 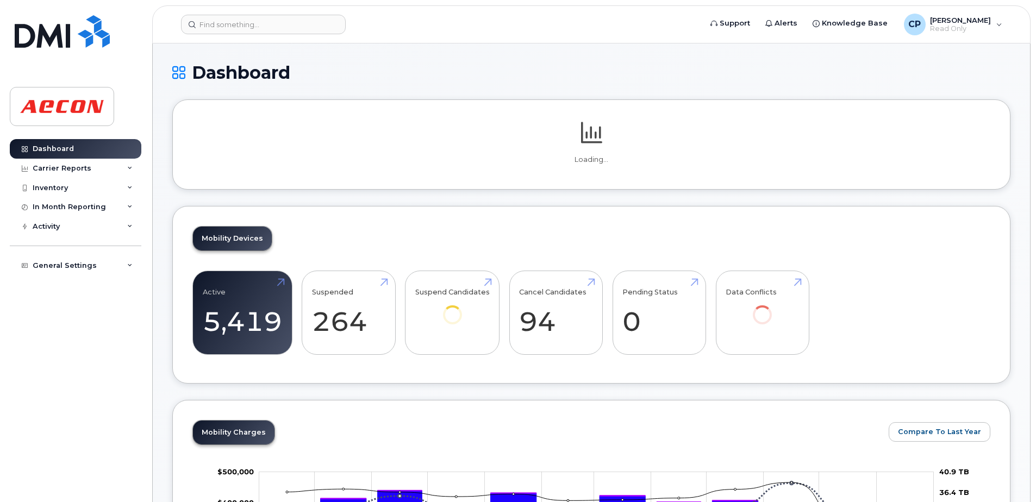 I want to click on button: Compare To Last Year, so click(x=939, y=432).